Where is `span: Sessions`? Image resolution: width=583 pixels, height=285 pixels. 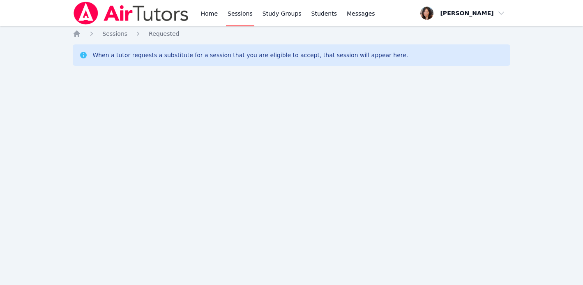
span: Sessions is located at coordinates (115, 34).